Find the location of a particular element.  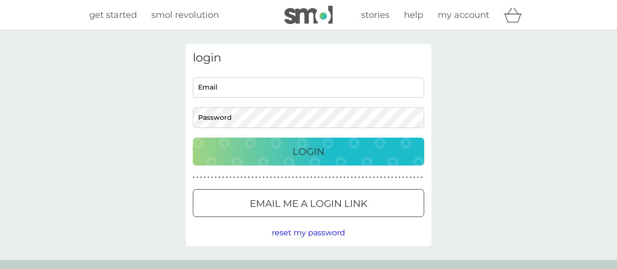

button: Login is located at coordinates (308, 152).